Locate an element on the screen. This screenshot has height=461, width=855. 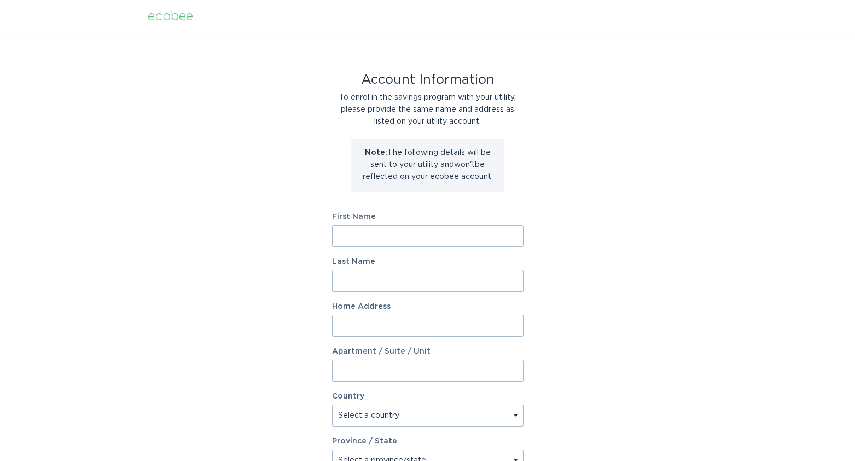
label: Country is located at coordinates (348, 396).